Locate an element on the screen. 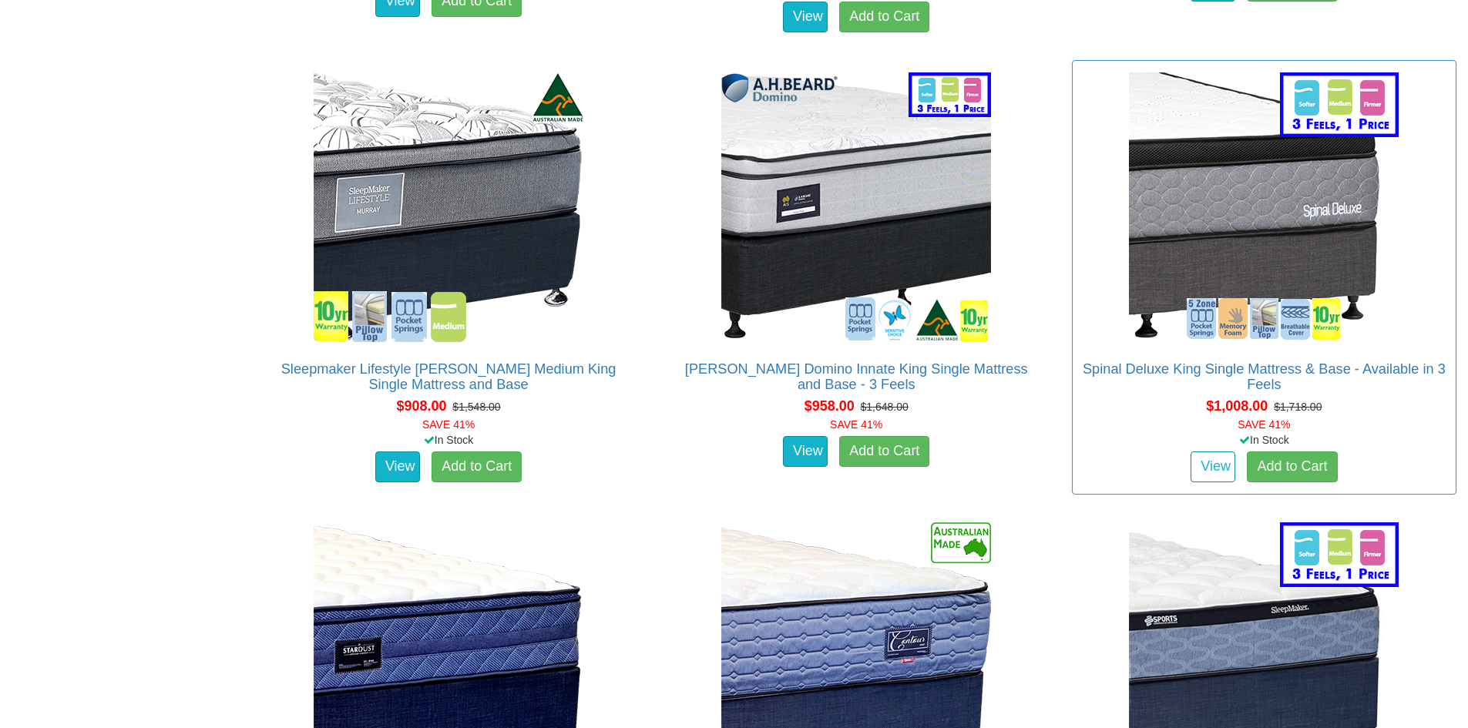 This screenshot has height=728, width=1468. img: Spinal Deluxe King Single Mattress & Base - Available in 3 Feels is located at coordinates (1264, 207).